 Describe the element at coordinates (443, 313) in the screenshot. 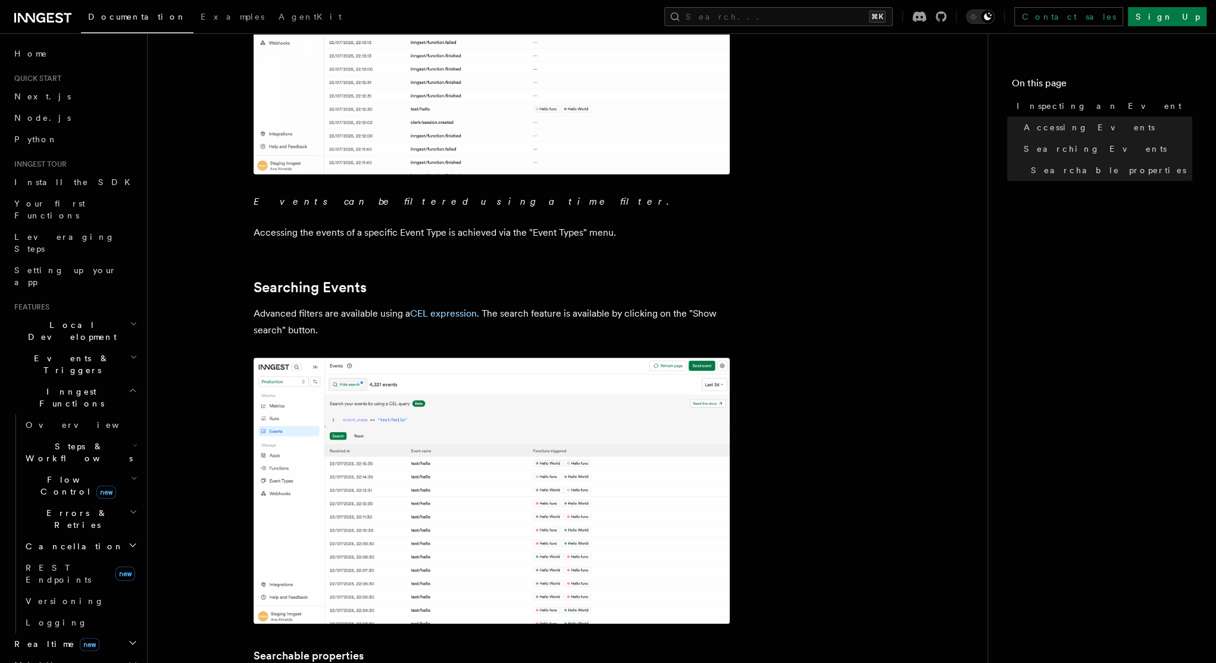

I see `a: CEL expression` at that location.